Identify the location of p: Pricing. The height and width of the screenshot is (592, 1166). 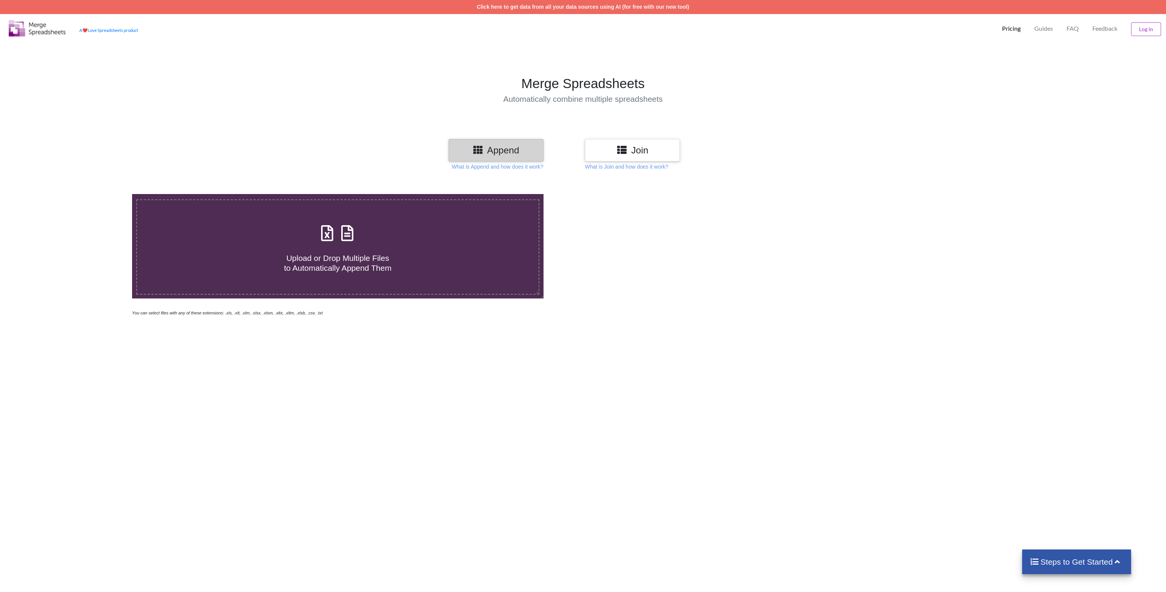
(1011, 28).